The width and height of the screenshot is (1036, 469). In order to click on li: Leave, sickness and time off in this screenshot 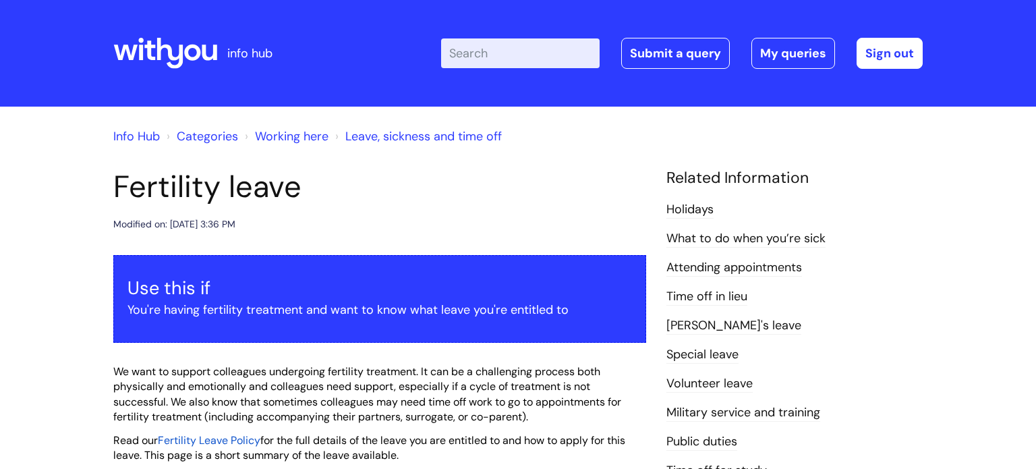, I will do `click(417, 136)`.